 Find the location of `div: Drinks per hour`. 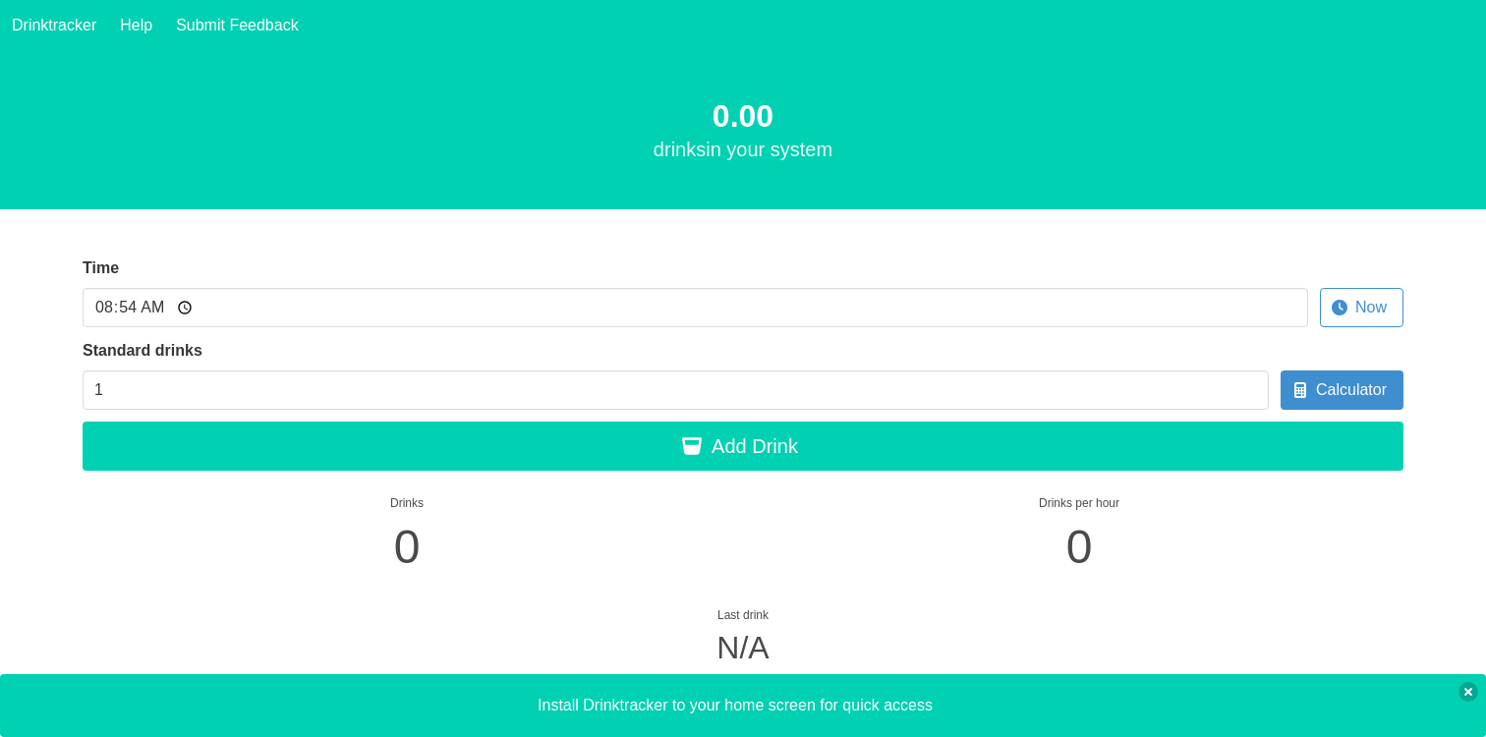

div: Drinks per hour is located at coordinates (1079, 503).